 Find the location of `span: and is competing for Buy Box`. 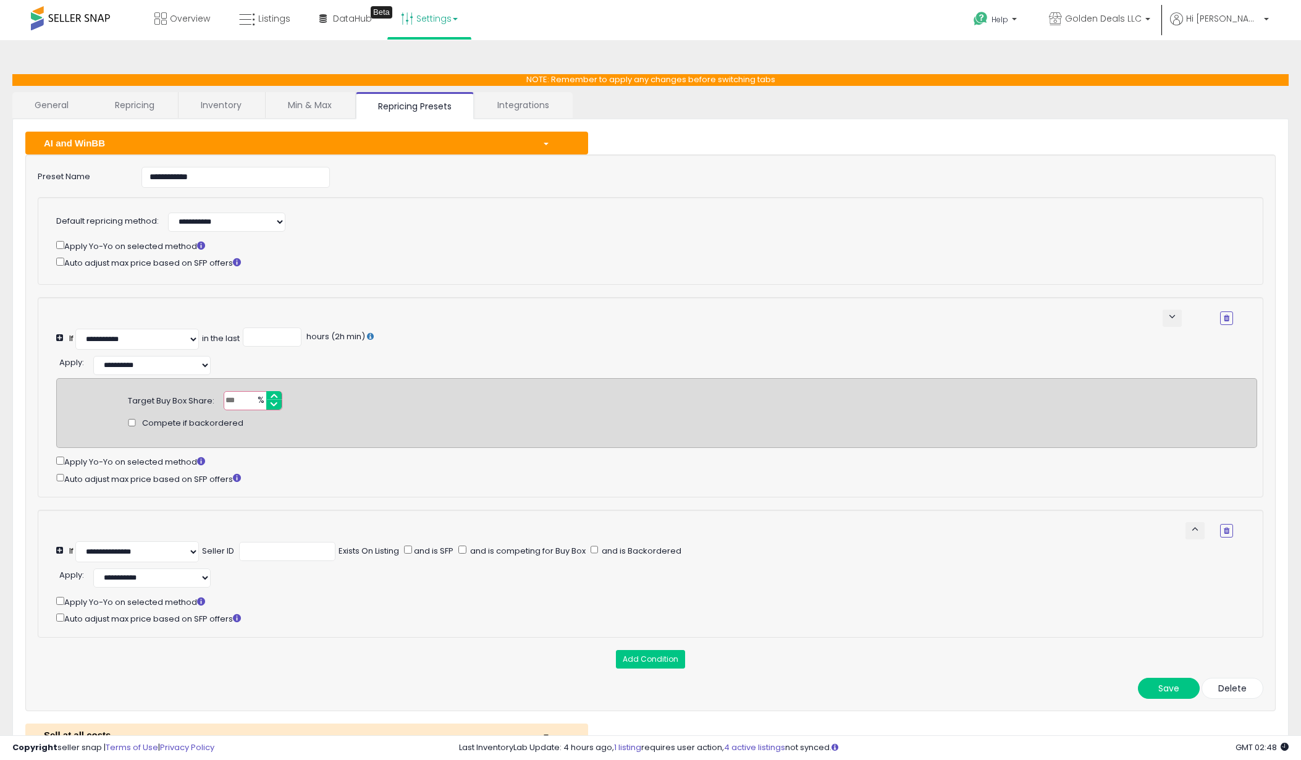

span: and is competing for Buy Box is located at coordinates (527, 550).